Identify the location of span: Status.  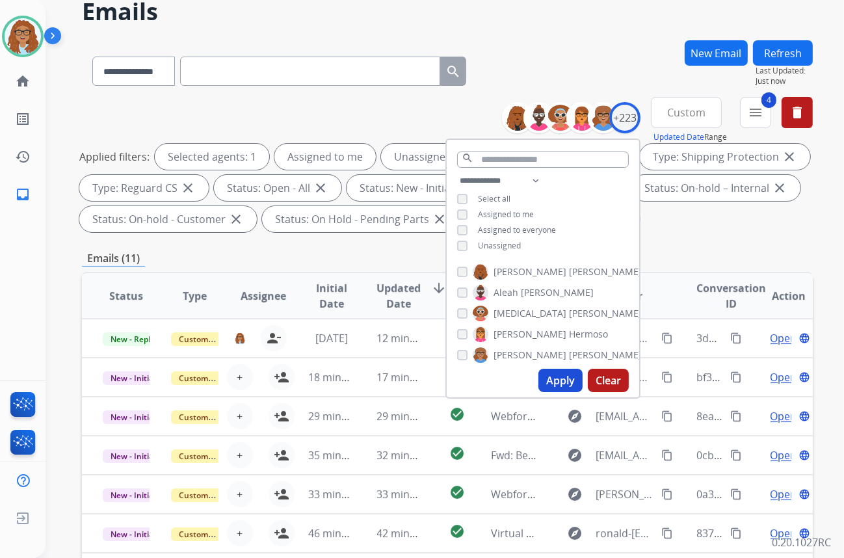
(126, 296).